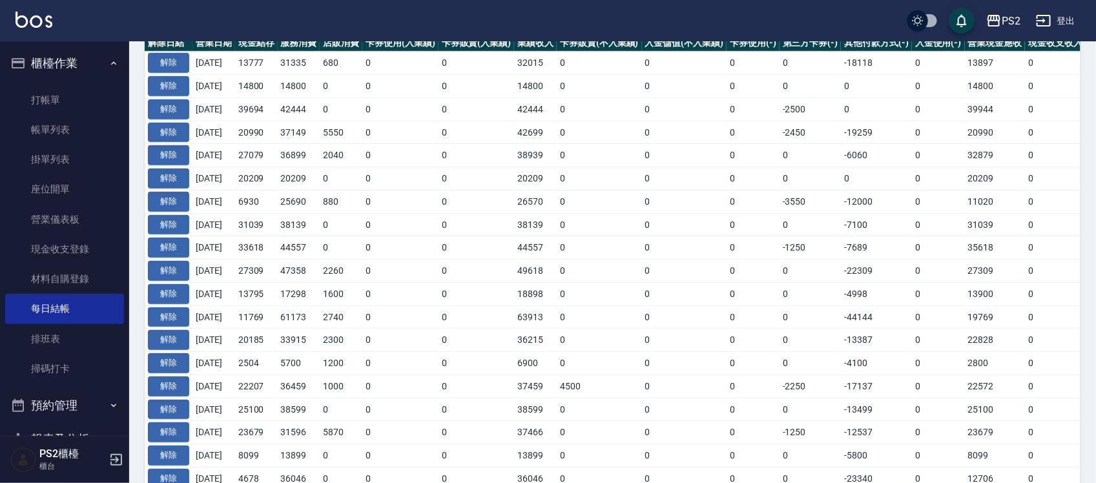 Image resolution: width=1096 pixels, height=483 pixels. What do you see at coordinates (995, 109) in the screenshot?
I see `td: 39944` at bounding box center [995, 109].